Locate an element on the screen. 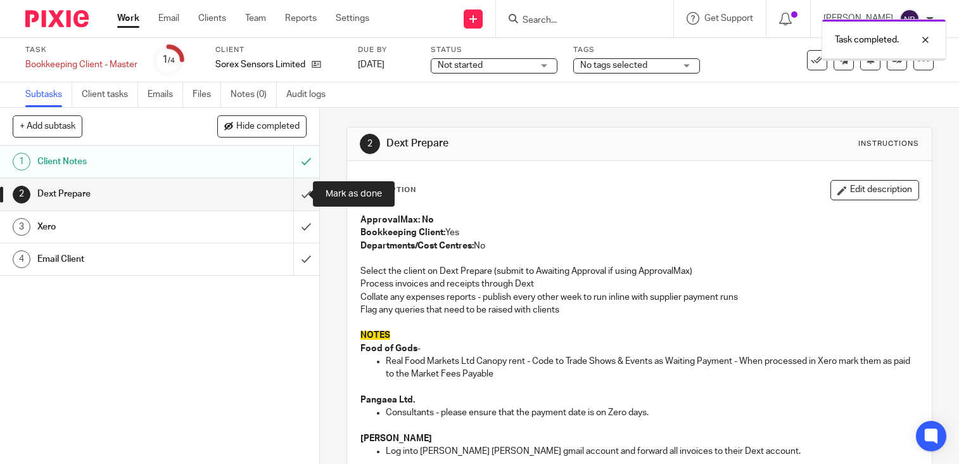 This screenshot has width=959, height=464. a: Reports is located at coordinates (301, 18).